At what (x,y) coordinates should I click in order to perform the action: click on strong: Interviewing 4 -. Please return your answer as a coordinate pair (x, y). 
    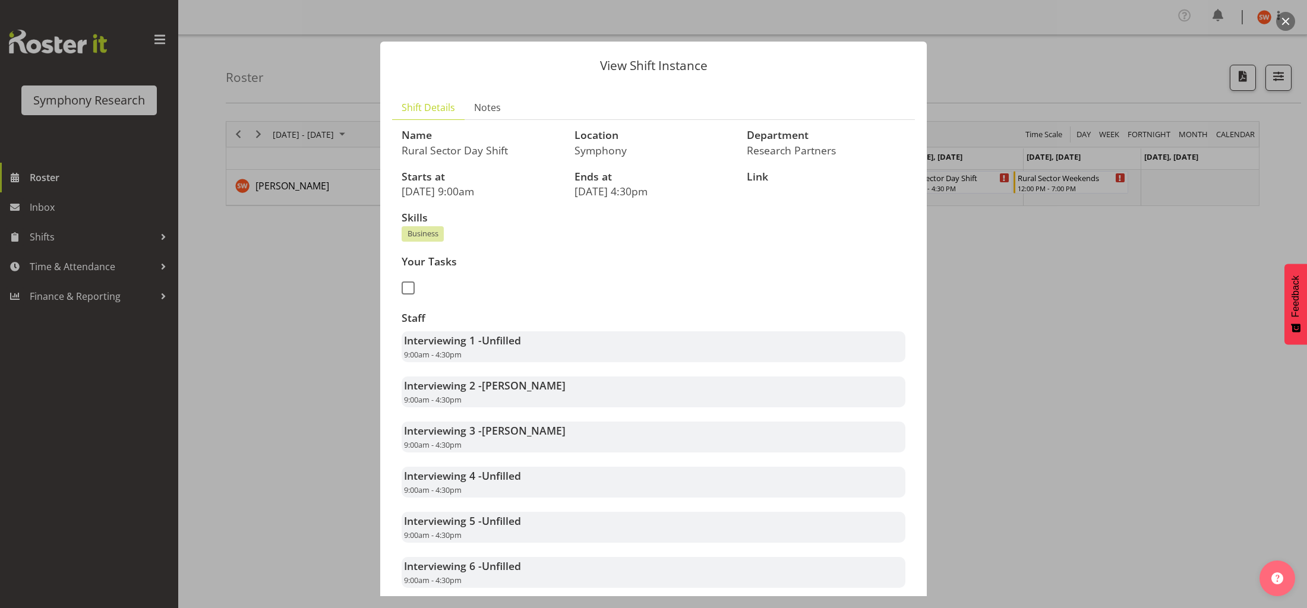
    Looking at the image, I should click on (462, 476).